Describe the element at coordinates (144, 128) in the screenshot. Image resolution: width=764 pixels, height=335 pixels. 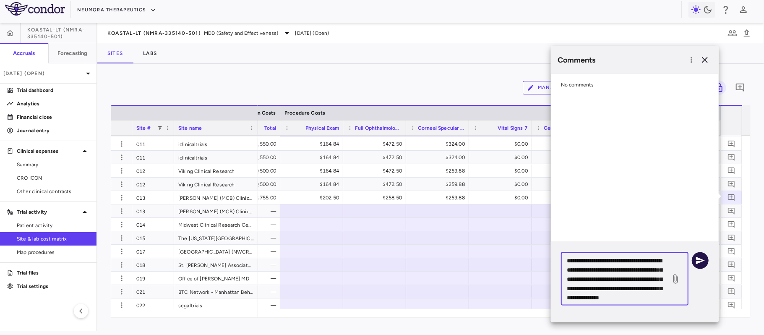
I see `span: Site #` at that location.